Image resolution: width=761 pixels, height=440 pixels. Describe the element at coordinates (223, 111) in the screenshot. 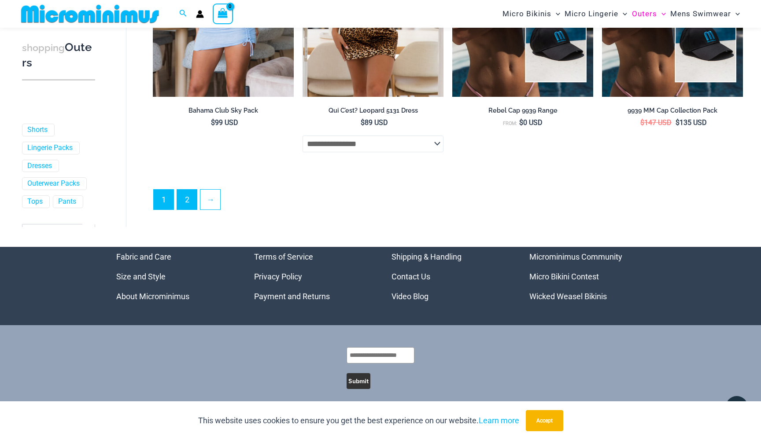

I see `h2: Bahama Club Sky Pack` at that location.